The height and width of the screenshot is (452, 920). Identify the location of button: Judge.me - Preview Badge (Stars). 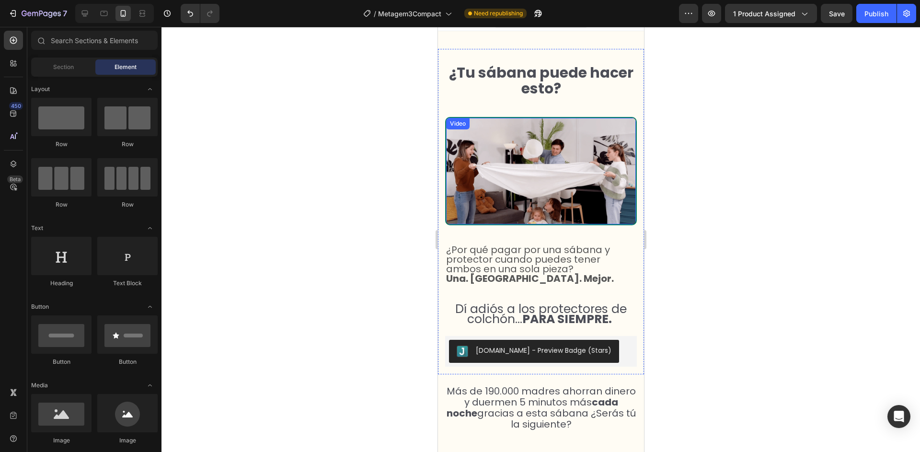
(96, 324).